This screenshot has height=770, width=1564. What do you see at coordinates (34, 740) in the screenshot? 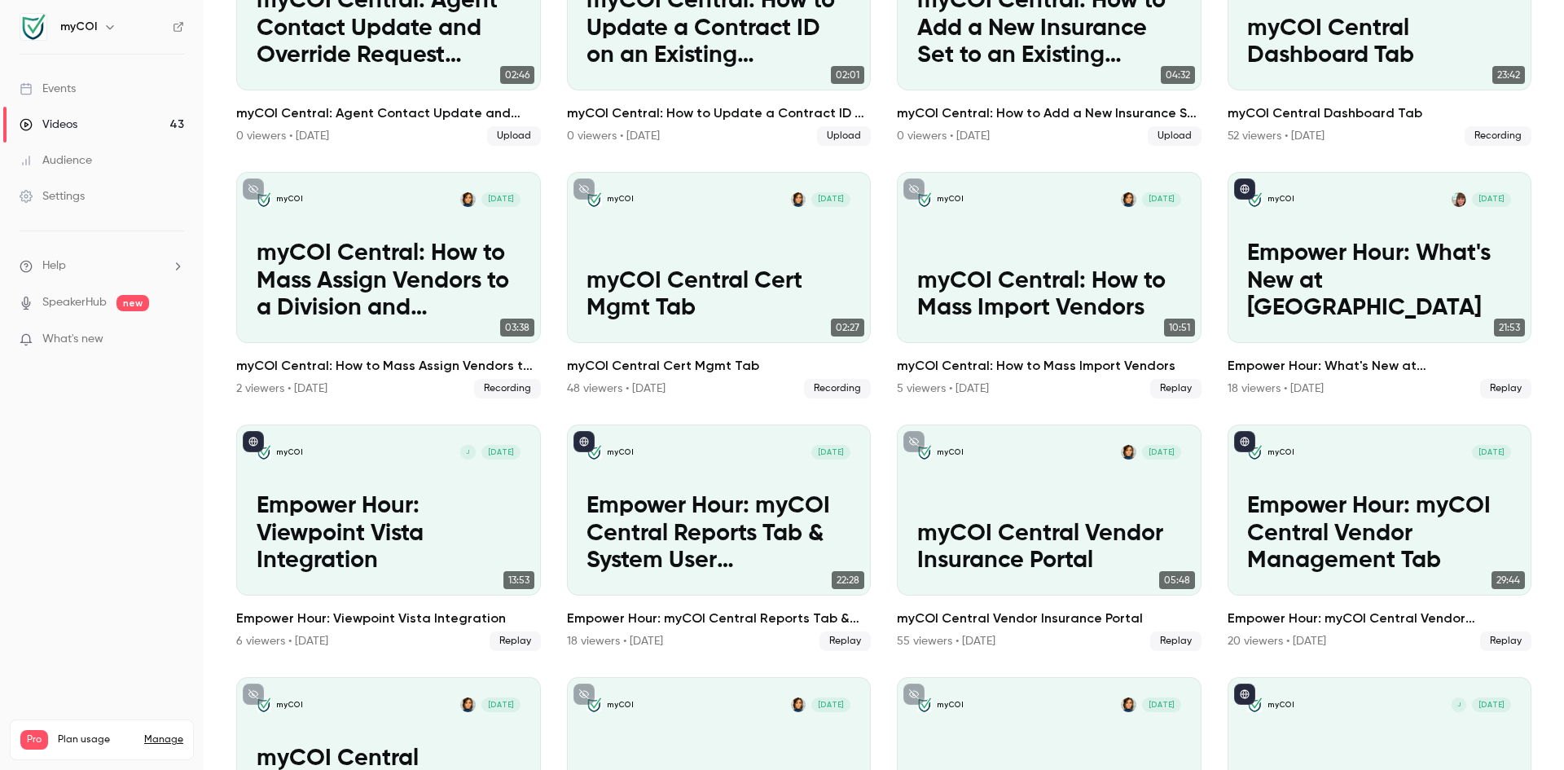
I see `span: Pro` at bounding box center [34, 740].